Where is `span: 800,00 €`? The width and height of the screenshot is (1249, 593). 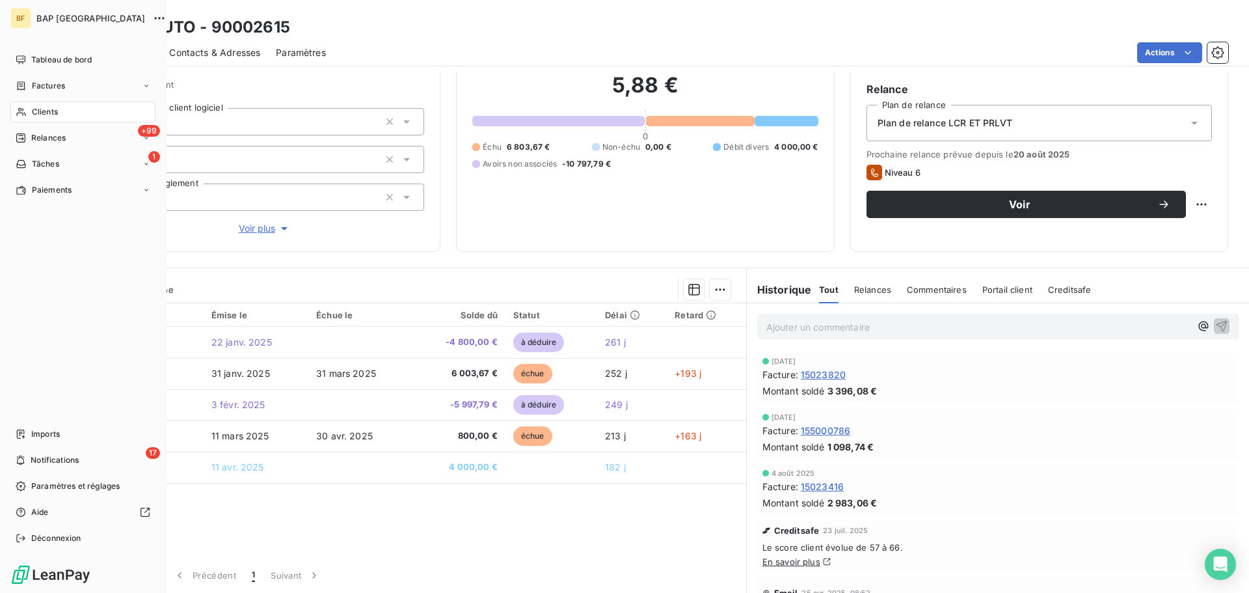 span: 800,00 € is located at coordinates (459, 436).